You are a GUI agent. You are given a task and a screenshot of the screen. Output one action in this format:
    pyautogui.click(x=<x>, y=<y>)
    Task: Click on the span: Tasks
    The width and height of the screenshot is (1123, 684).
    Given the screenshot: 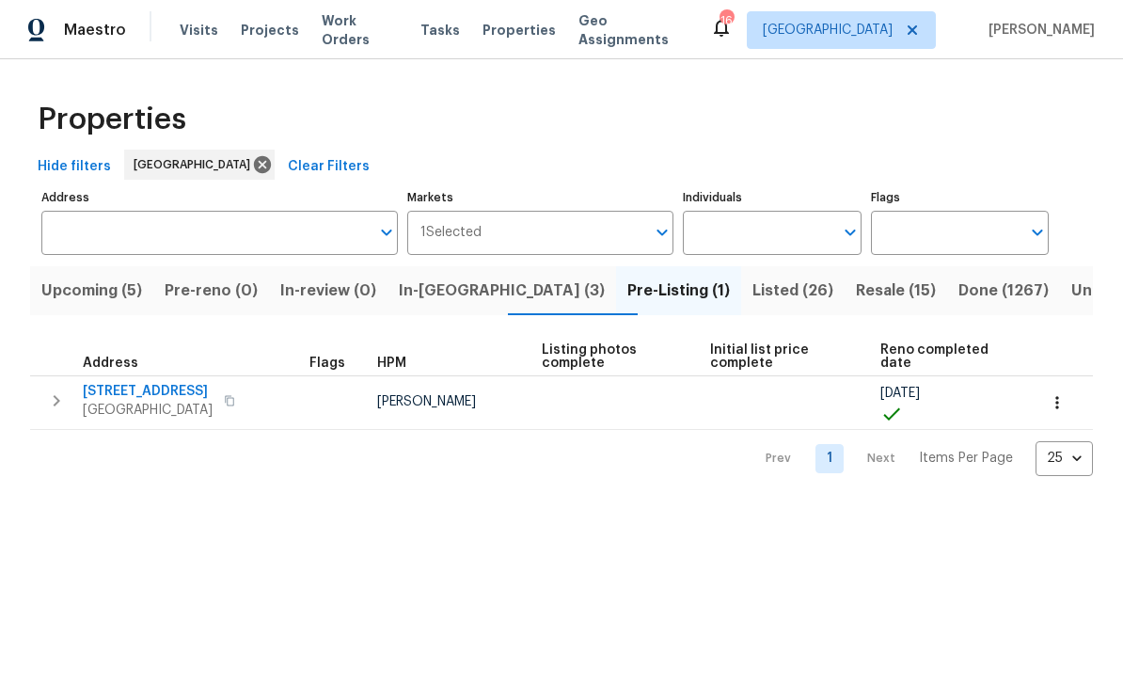 What is the action you would take?
    pyautogui.click(x=440, y=30)
    